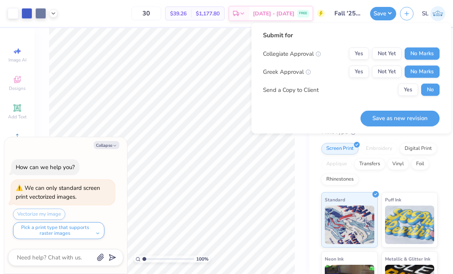  I want to click on div: We can only standard screen print vectorized images., so click(58, 192).